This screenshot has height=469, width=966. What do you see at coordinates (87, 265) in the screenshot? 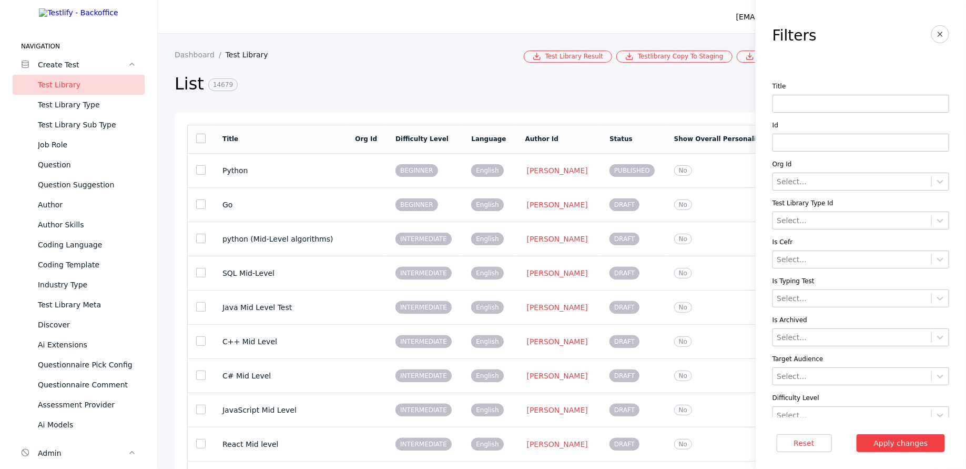
I see `div: Coding Template` at bounding box center [87, 265].